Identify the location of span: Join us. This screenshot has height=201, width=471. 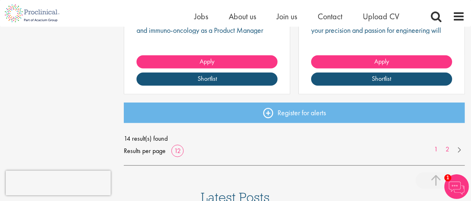
(287, 16).